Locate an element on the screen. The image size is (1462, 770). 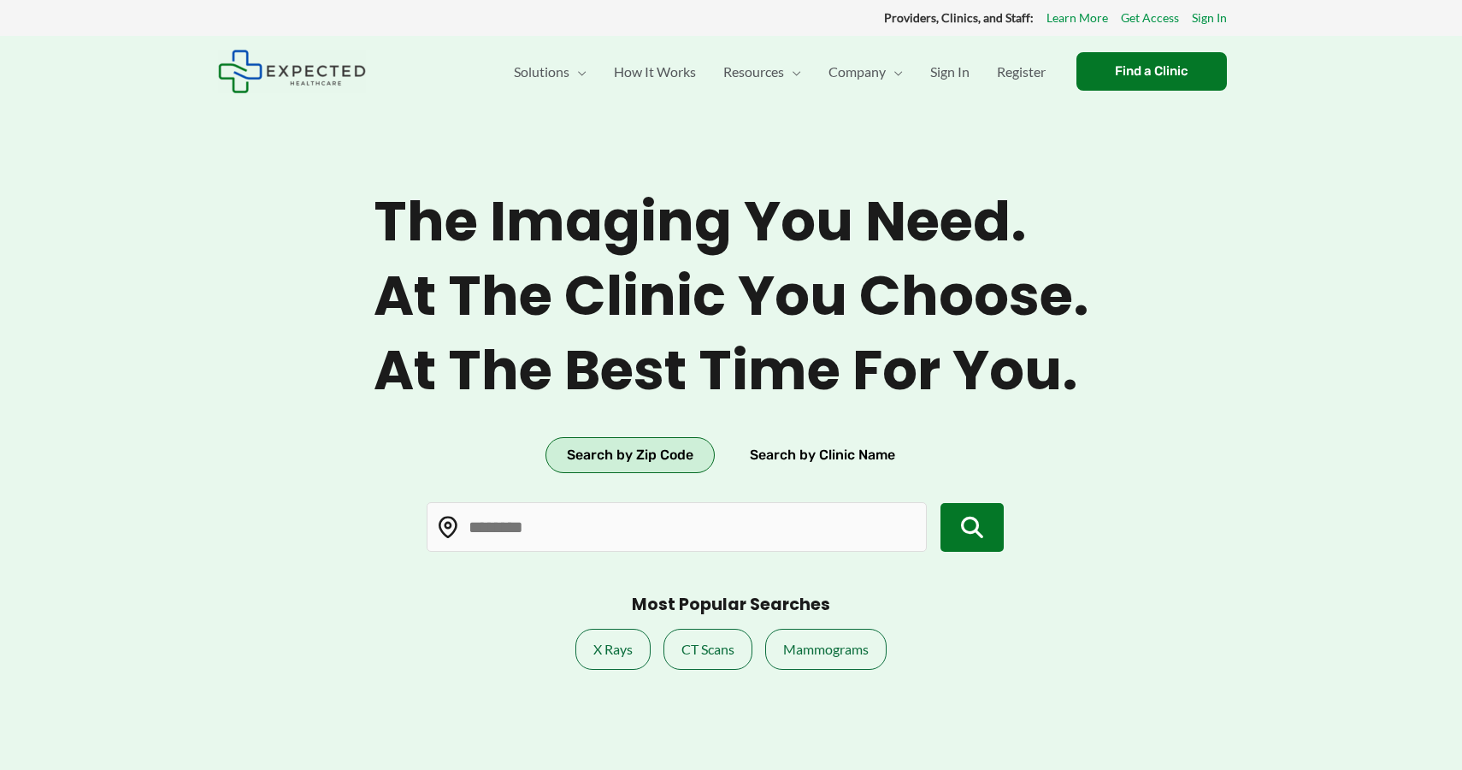
span: How It Works is located at coordinates (655, 72).